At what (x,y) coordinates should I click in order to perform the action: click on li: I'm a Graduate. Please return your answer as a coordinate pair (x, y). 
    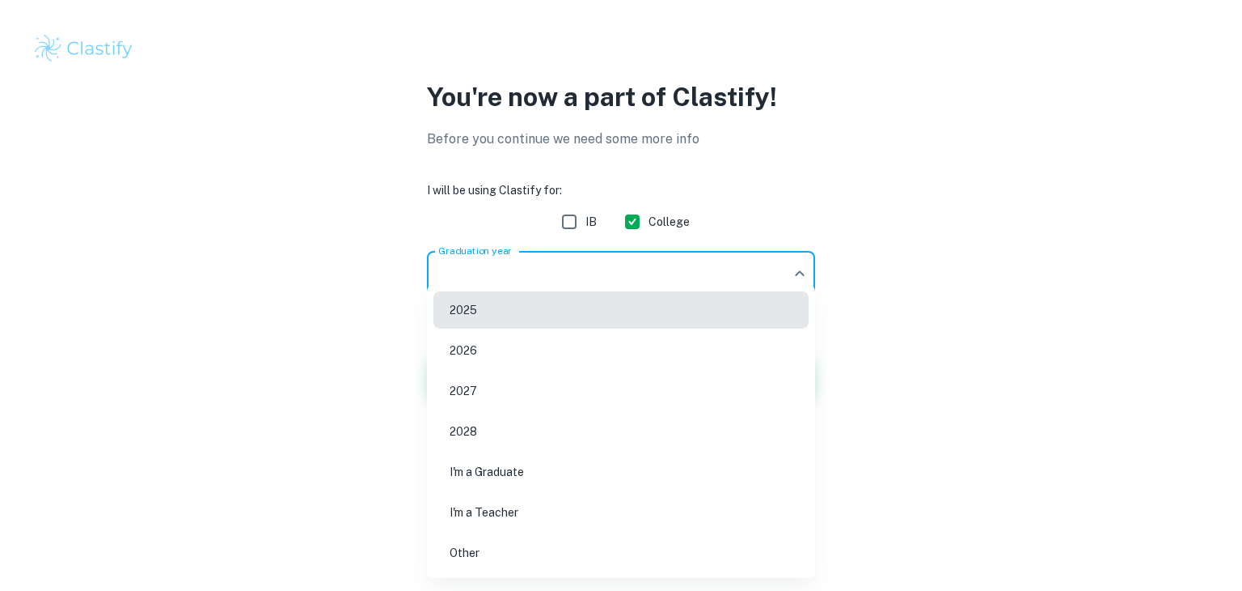
    Looking at the image, I should click on (621, 472).